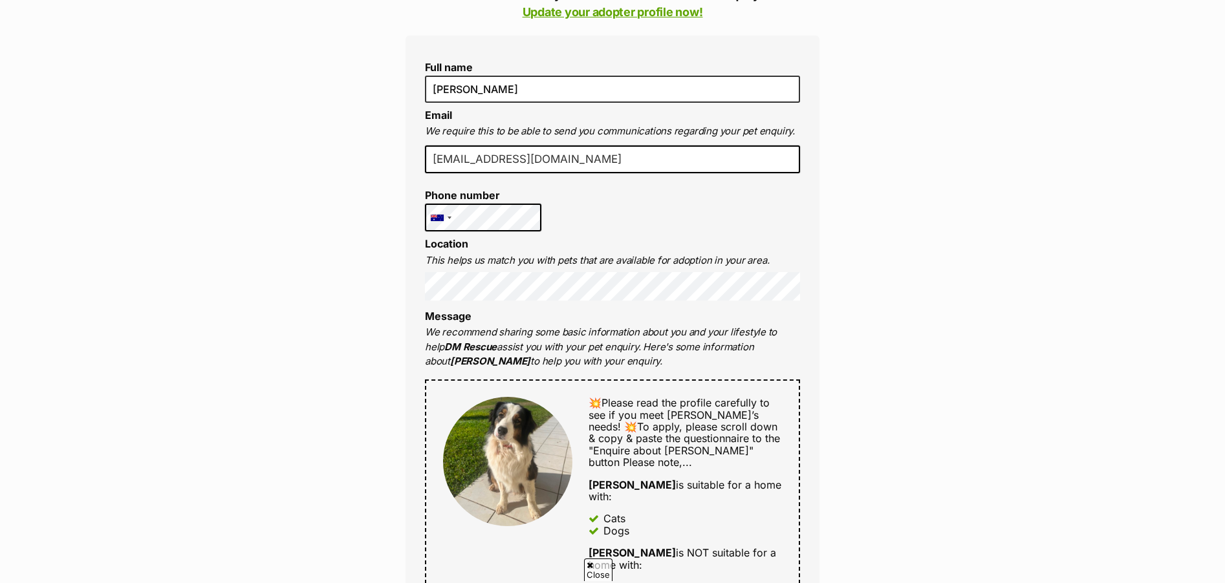 The image size is (1225, 583). What do you see at coordinates (598, 570) in the screenshot?
I see `span: Close` at bounding box center [598, 570].